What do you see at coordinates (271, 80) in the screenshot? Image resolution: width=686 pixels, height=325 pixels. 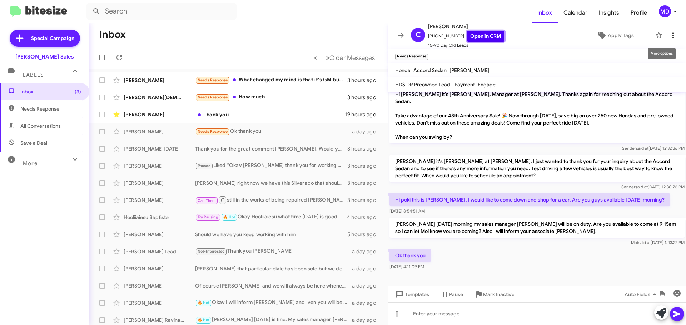 I see `div: What changed my mind is that it's GM built.` at bounding box center [271, 80].